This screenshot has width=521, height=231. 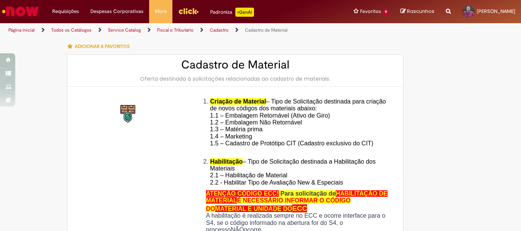 I want to click on img: click_logo_yellow_360x200.png, so click(x=188, y=11).